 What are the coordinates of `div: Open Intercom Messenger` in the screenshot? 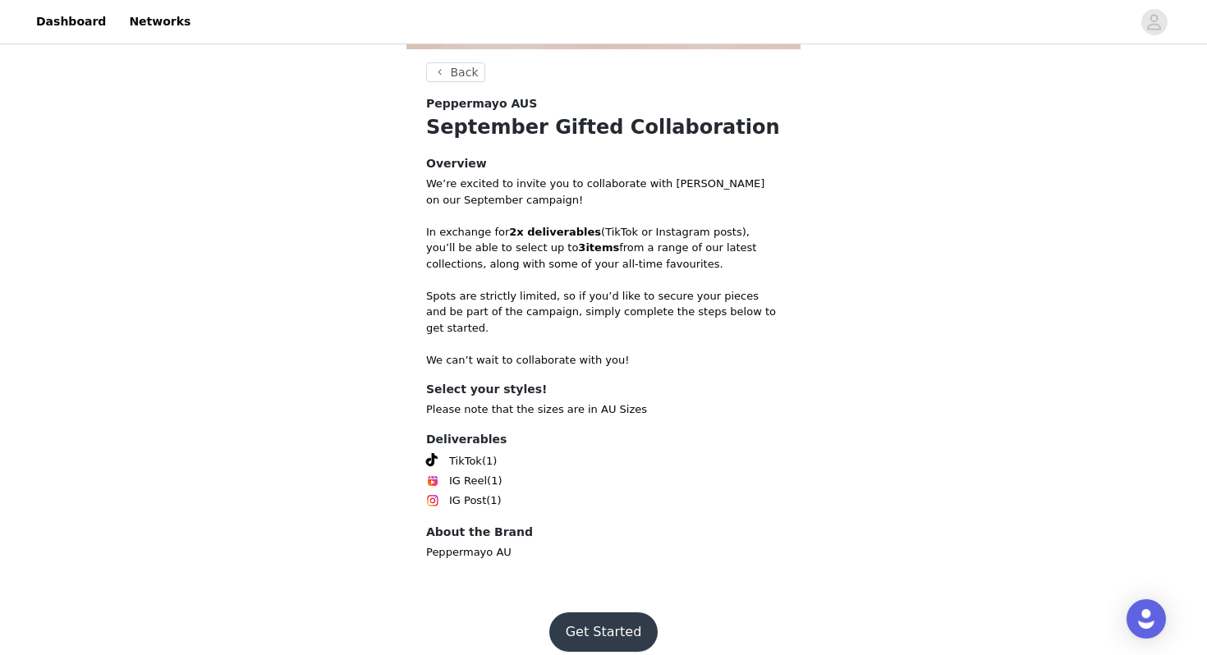 It's located at (1147, 619).